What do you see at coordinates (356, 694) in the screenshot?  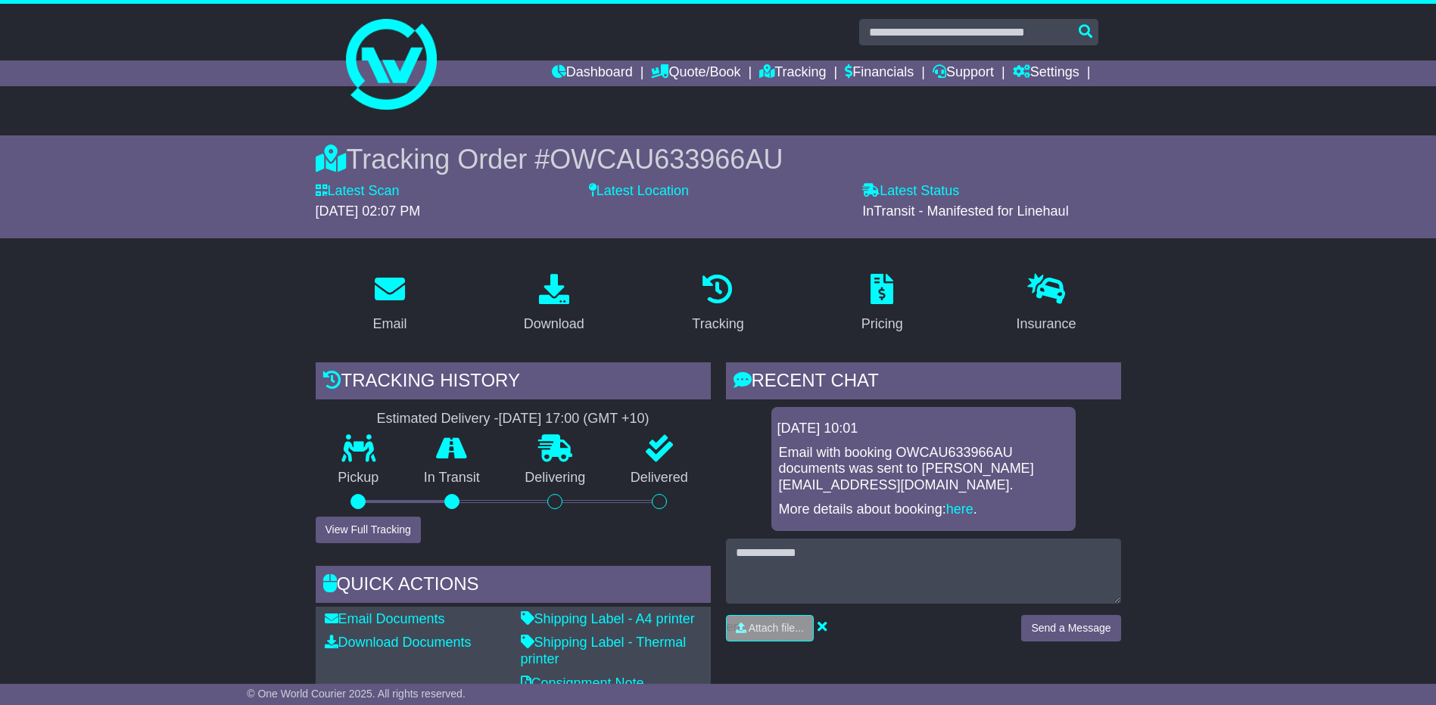 I see `span: © One World Courier 2025. All rights reserved.` at bounding box center [356, 694].